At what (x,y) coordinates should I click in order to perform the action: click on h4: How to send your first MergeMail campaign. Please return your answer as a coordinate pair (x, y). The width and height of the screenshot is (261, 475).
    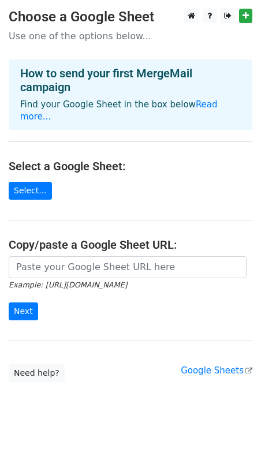
    Looking at the image, I should click on (130, 80).